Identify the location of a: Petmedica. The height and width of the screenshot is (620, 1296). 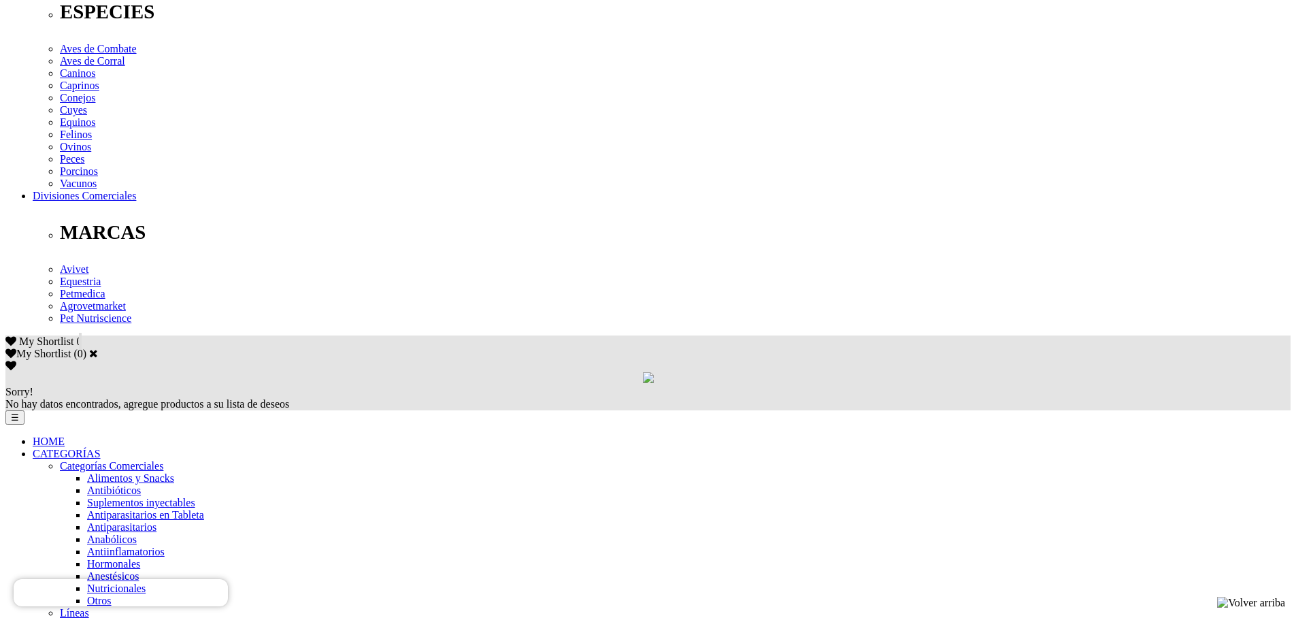
(82, 293).